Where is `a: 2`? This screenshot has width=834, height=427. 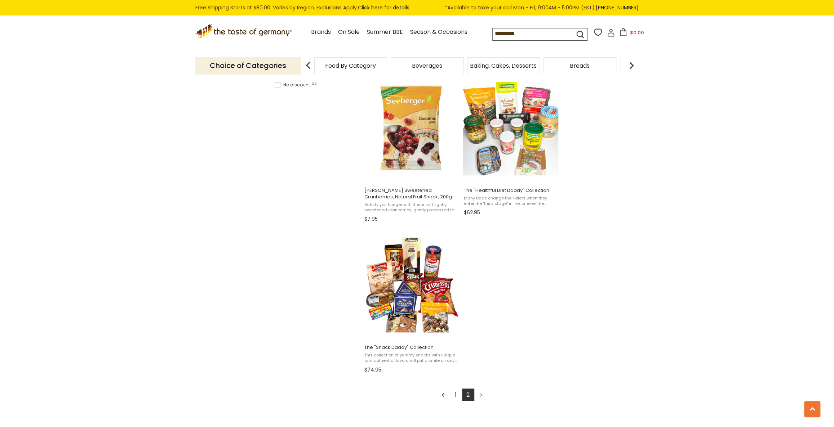
a: 2 is located at coordinates (468, 395).